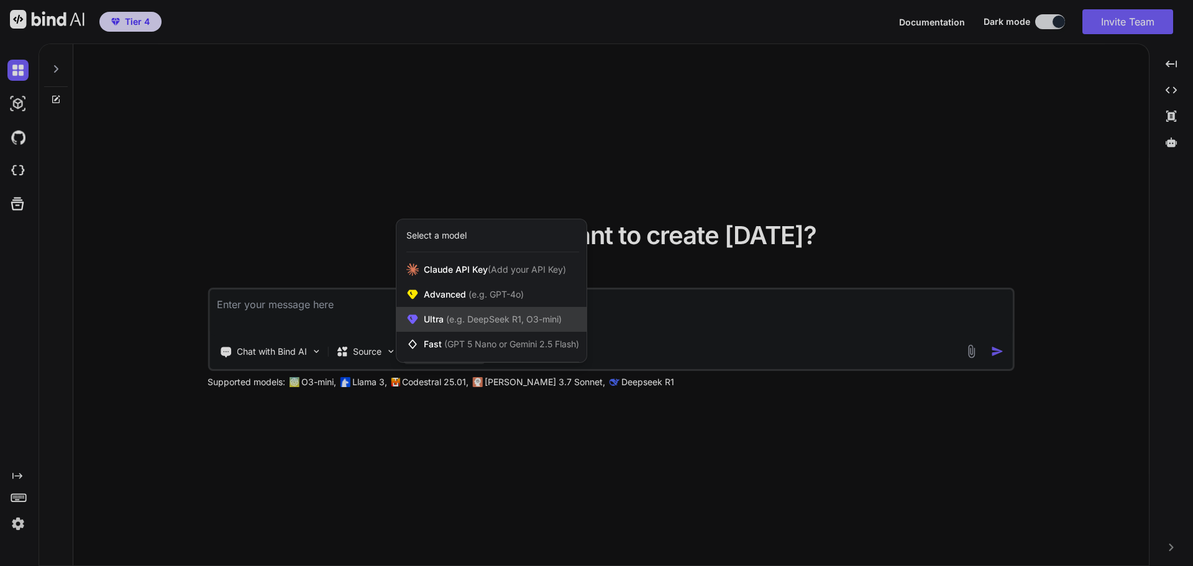 Image resolution: width=1193 pixels, height=566 pixels. I want to click on span: (GPT 5 Nano or Gemini 2.5 Flash), so click(512, 344).